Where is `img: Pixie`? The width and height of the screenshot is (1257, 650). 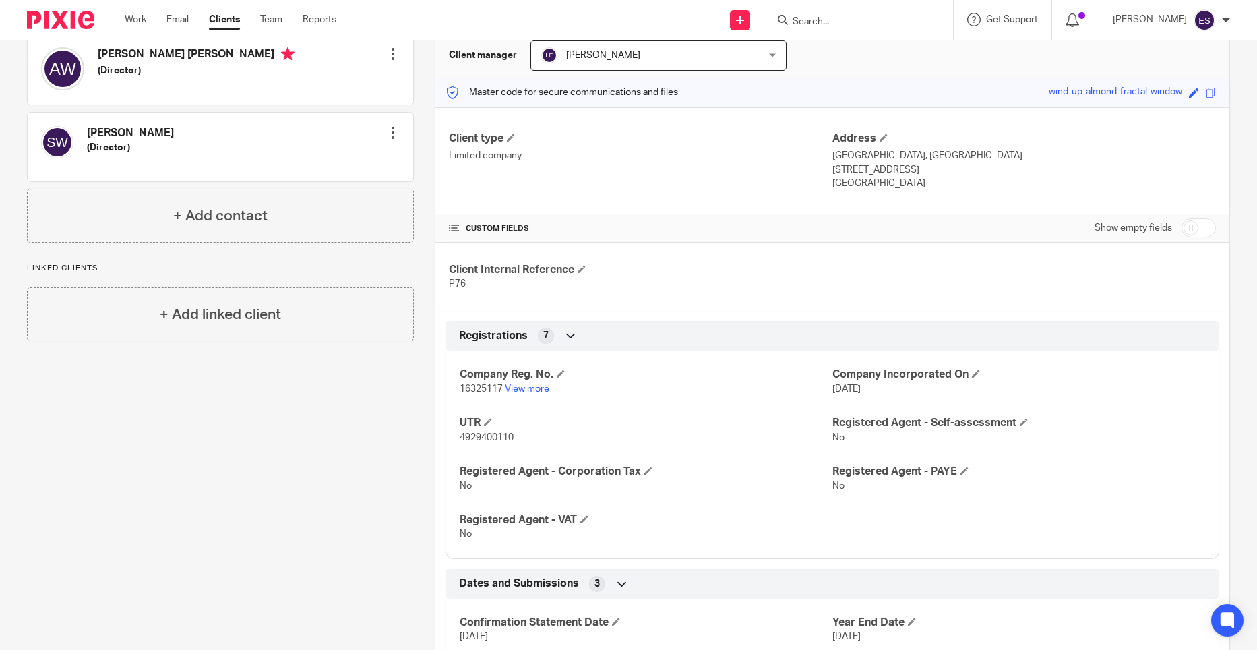 img: Pixie is located at coordinates (61, 20).